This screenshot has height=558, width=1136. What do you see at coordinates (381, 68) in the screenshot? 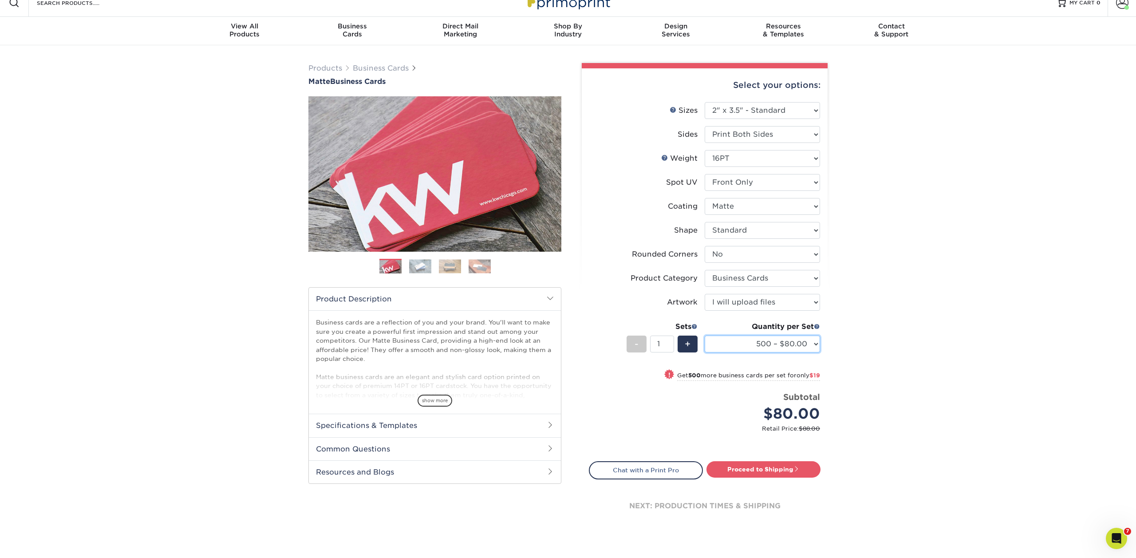
I see `a: Business Cards` at bounding box center [381, 68].